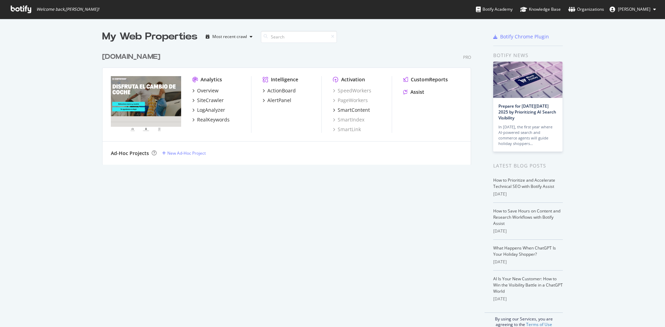  Describe the element at coordinates (146, 104) in the screenshot. I see `img: www.carwow.es` at that location.